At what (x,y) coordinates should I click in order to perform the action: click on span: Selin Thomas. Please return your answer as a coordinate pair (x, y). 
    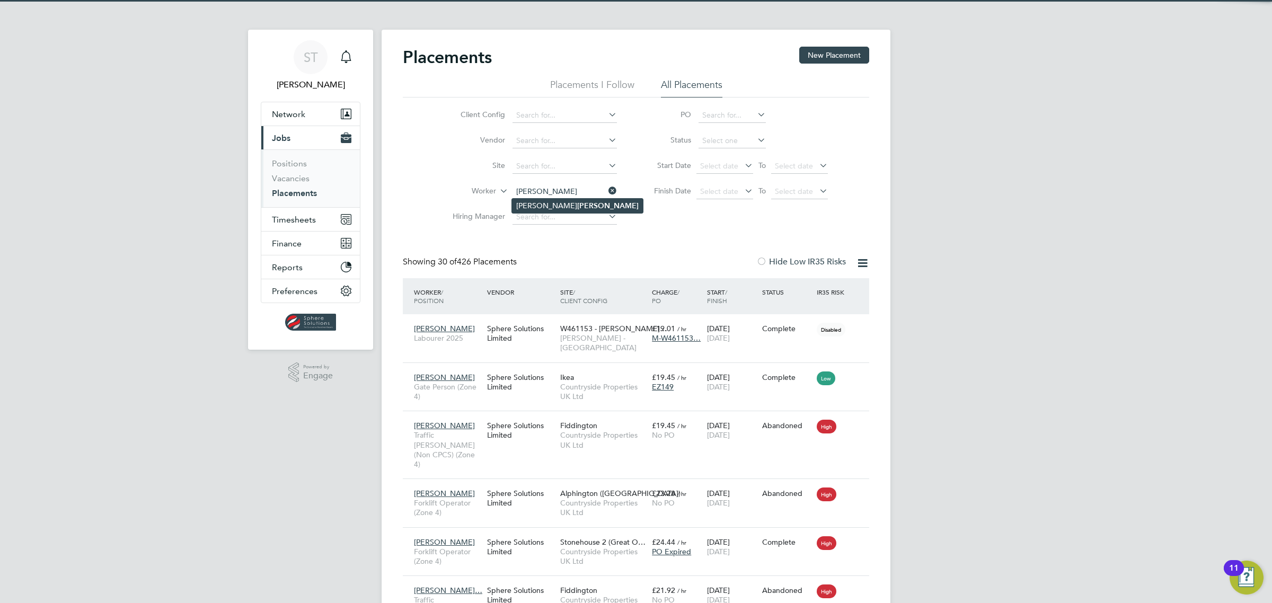
    Looking at the image, I should click on (311, 85).